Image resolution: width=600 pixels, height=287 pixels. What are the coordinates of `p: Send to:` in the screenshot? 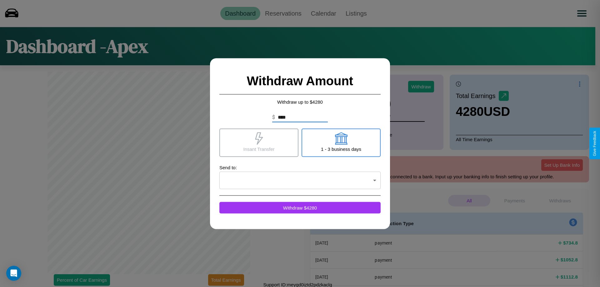 It's located at (300, 167).